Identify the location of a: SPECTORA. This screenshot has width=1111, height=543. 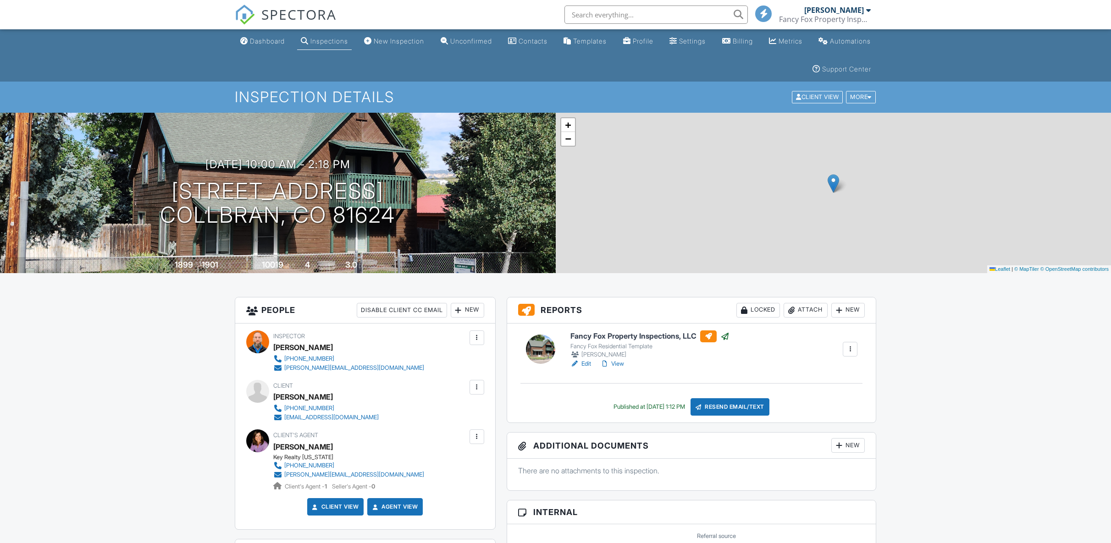
(286, 22).